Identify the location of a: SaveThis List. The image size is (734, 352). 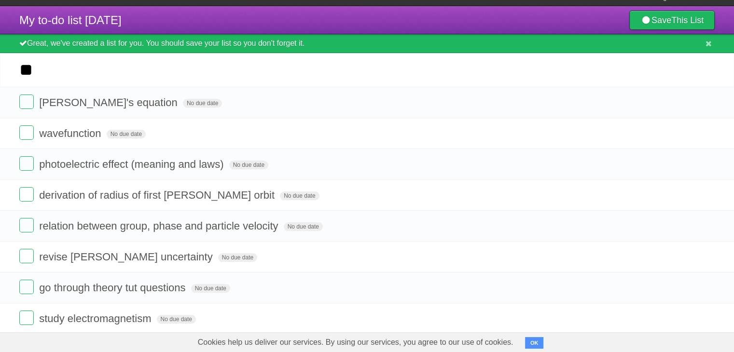
(672, 20).